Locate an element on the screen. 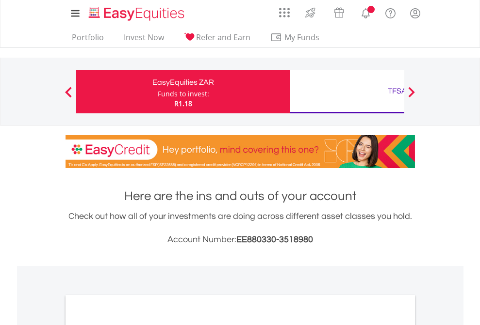  a: Portfolio is located at coordinates (88, 40).